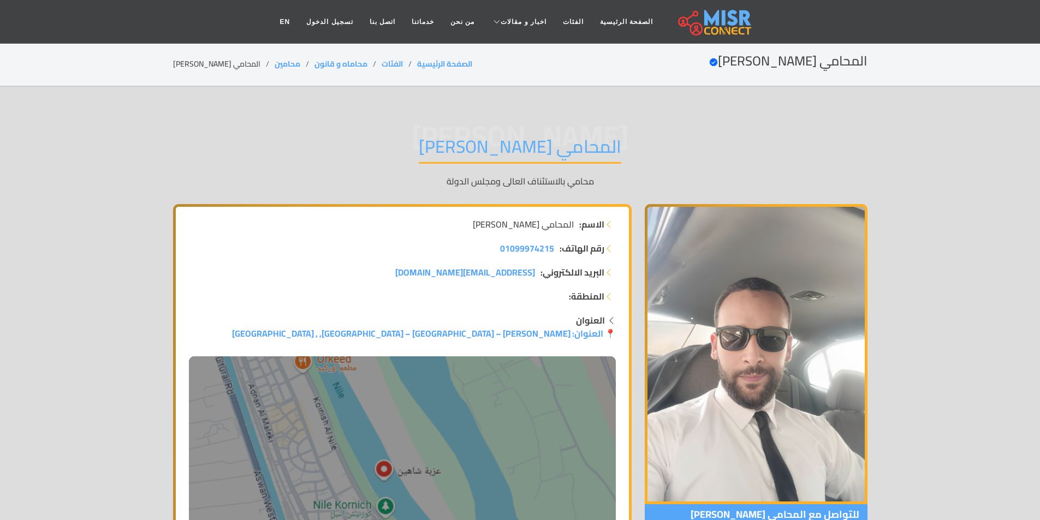 This screenshot has height=520, width=1040. I want to click on img: main.misr_connect, so click(715, 22).